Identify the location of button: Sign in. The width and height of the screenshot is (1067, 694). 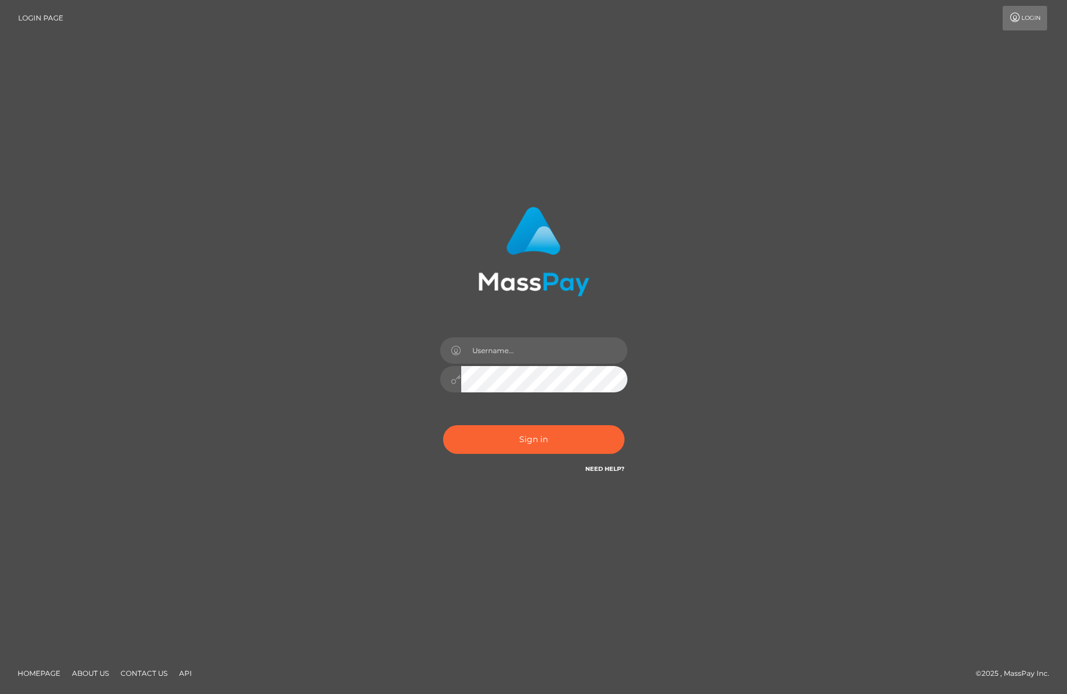
(534, 439).